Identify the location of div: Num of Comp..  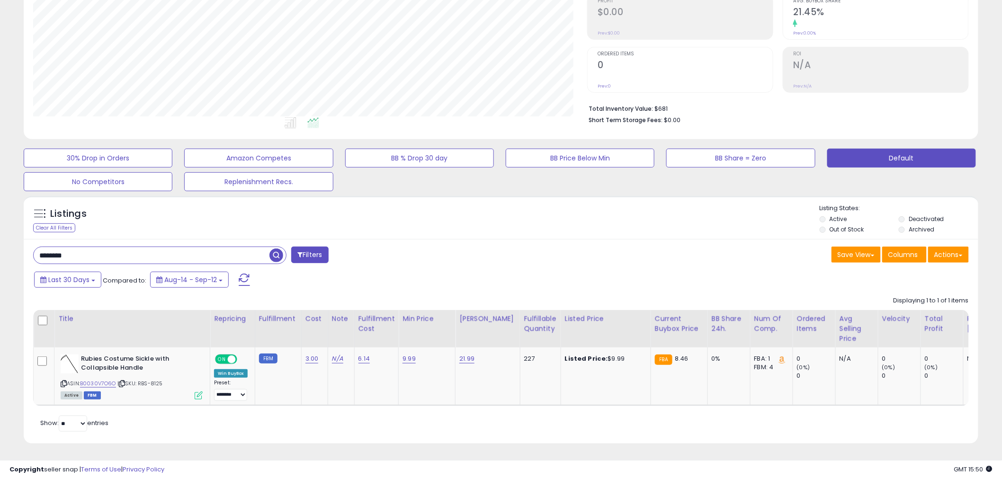
(771, 324).